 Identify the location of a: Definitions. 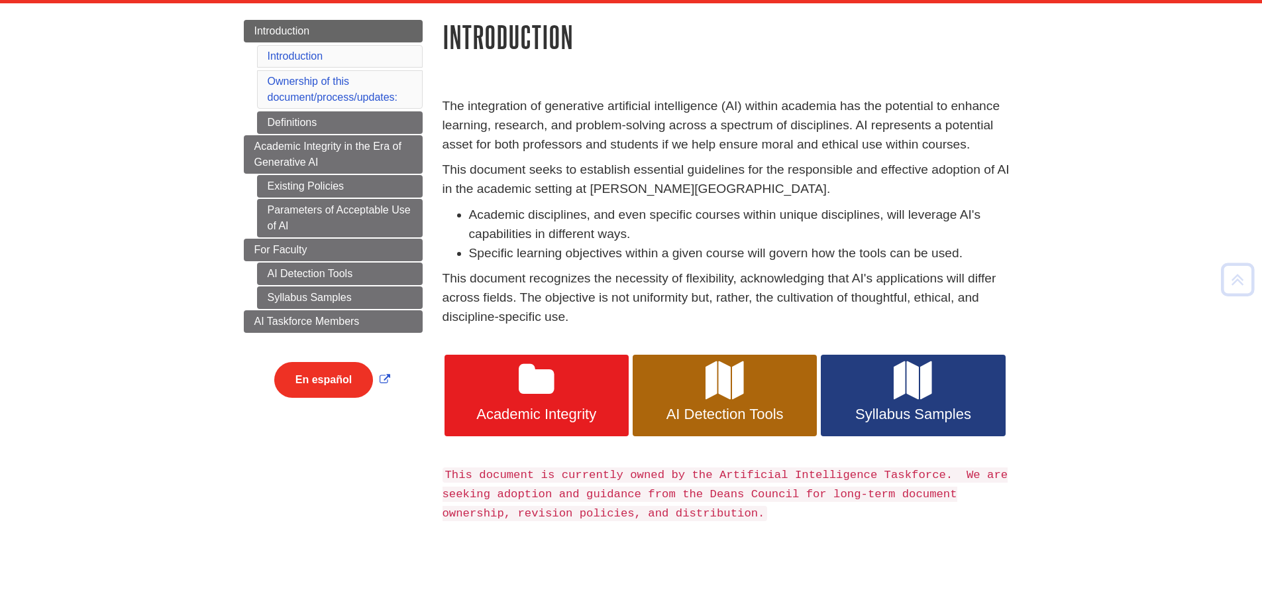
(340, 123).